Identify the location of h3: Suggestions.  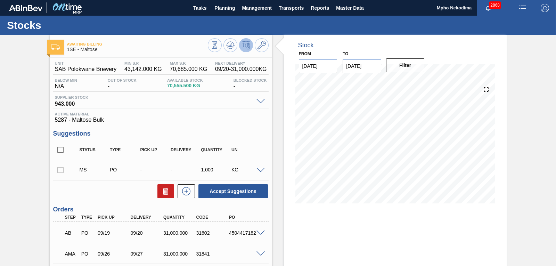
(161, 133).